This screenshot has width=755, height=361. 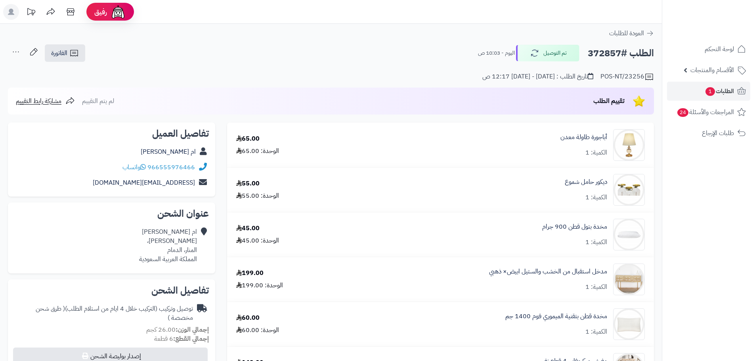 I want to click on span: العودة للطلبات, so click(x=626, y=33).